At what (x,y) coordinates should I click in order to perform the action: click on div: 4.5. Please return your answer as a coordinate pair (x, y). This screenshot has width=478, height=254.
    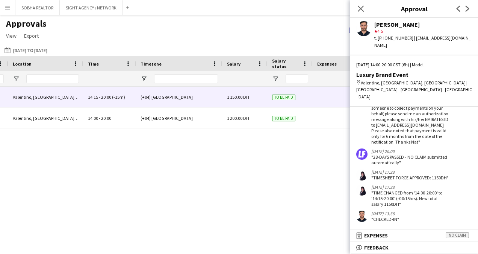
    Looking at the image, I should click on (424, 31).